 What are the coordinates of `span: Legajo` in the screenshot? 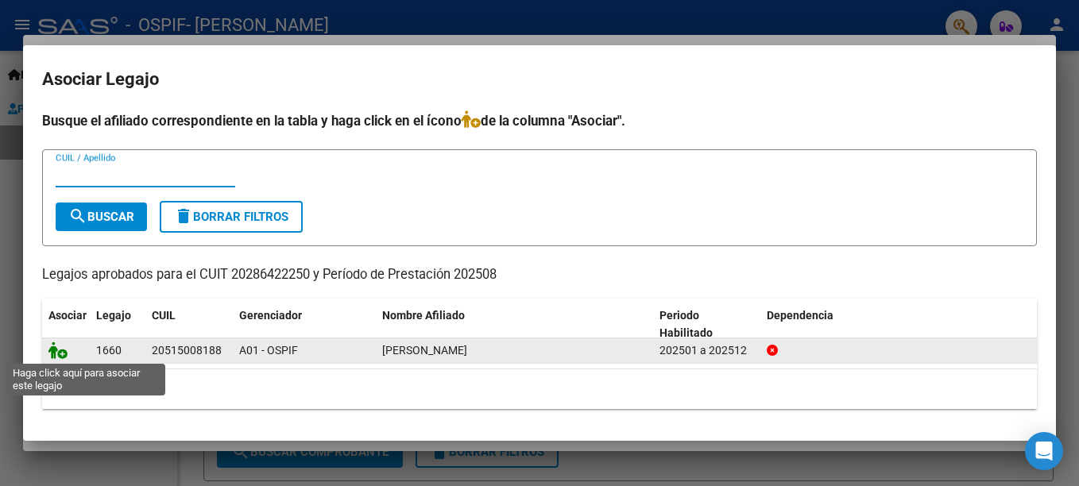 It's located at (114, 316).